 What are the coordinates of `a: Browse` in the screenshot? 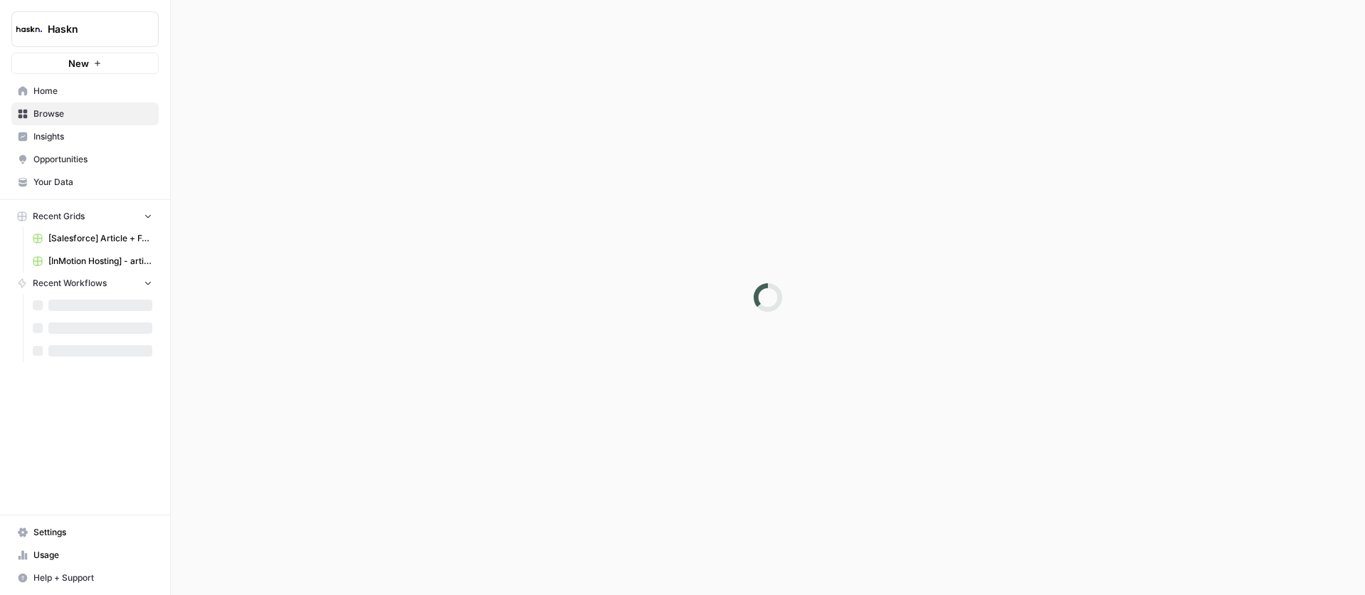 It's located at (85, 114).